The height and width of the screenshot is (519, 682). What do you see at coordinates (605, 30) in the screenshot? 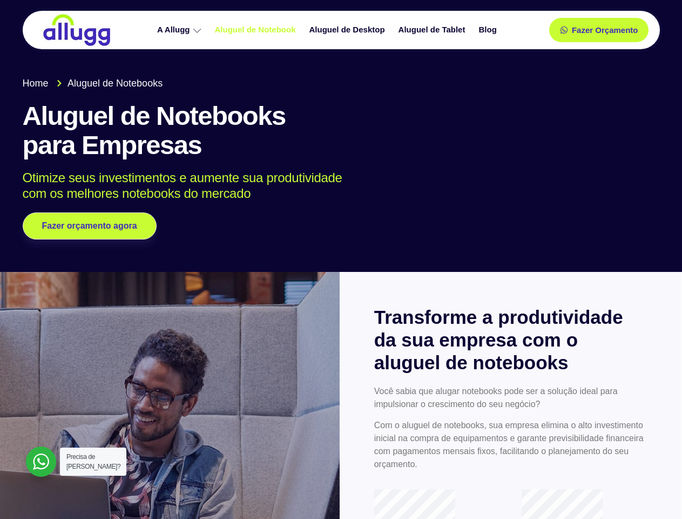
I see `span: Fazer Orçamento` at bounding box center [605, 30].